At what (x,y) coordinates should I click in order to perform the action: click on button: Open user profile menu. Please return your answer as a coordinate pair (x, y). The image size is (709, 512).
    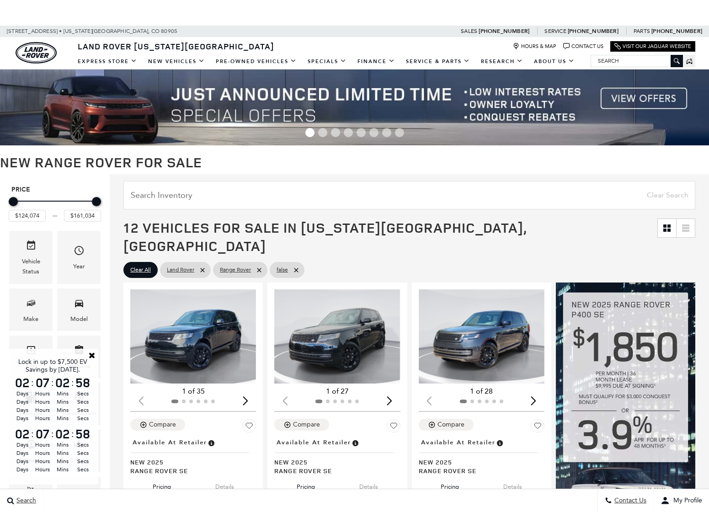
    Looking at the image, I should click on (681, 501).